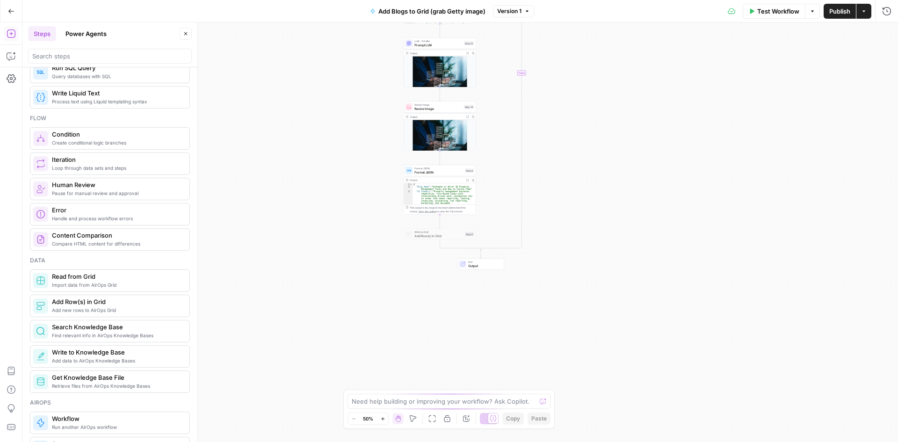 The height and width of the screenshot is (442, 898). I want to click on span: Content Comparison, so click(117, 235).